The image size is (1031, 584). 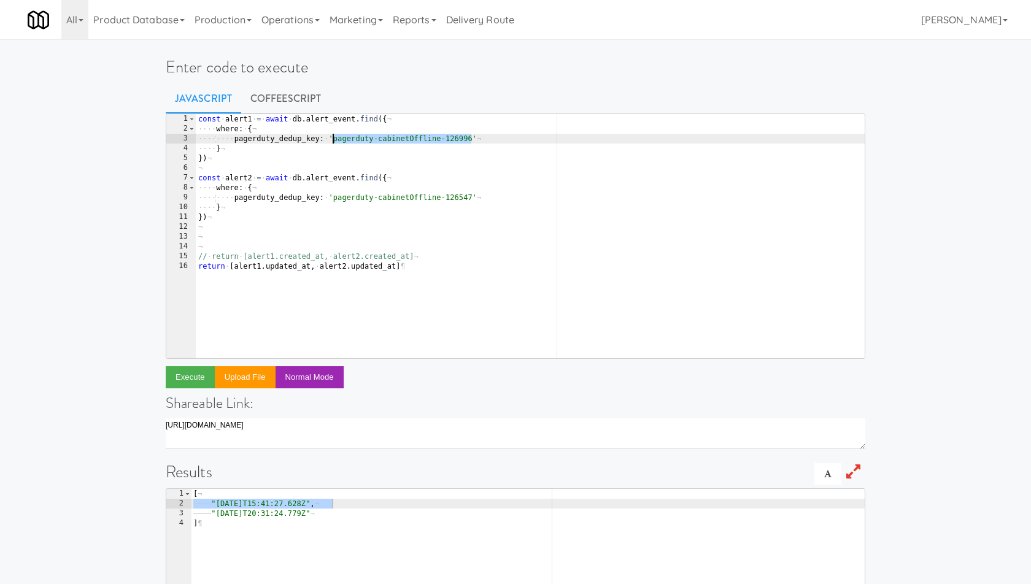 What do you see at coordinates (181, 188) in the screenshot?
I see `div: 8` at bounding box center [181, 188].